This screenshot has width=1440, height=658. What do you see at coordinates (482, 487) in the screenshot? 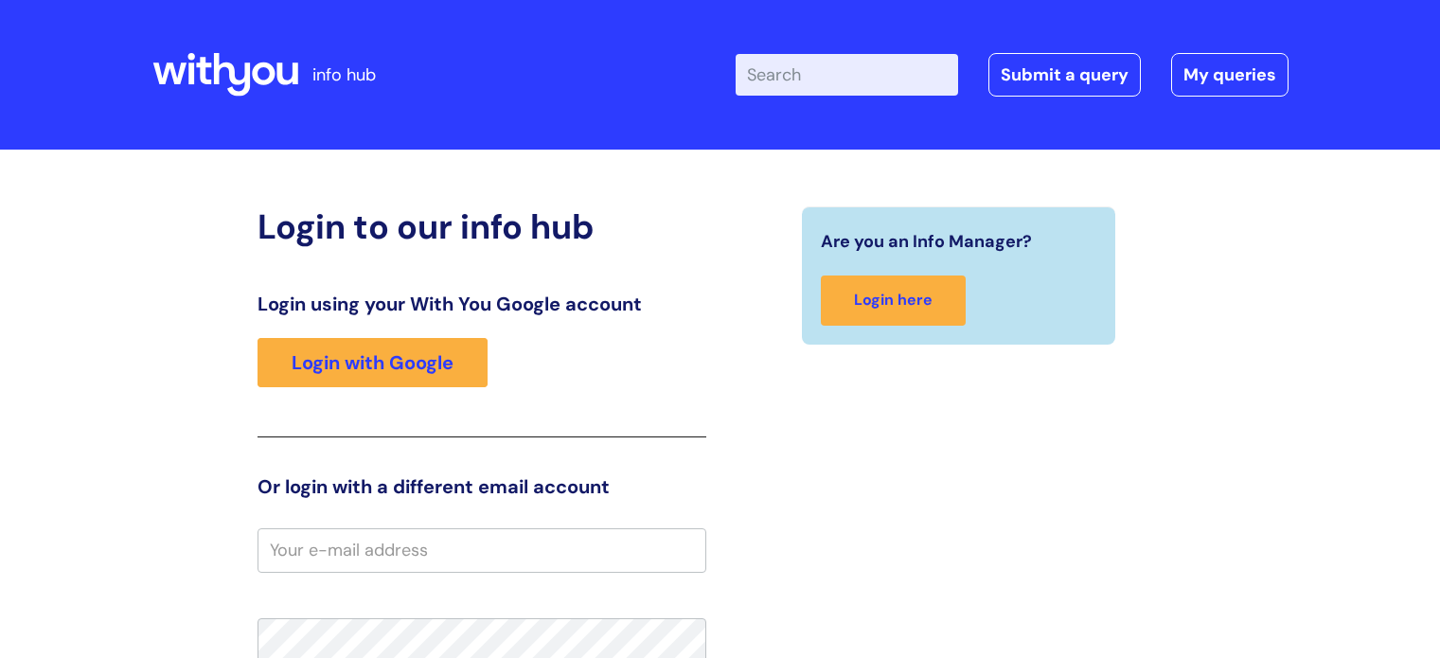
I see `h3: Or login with a different email account` at bounding box center [482, 487].